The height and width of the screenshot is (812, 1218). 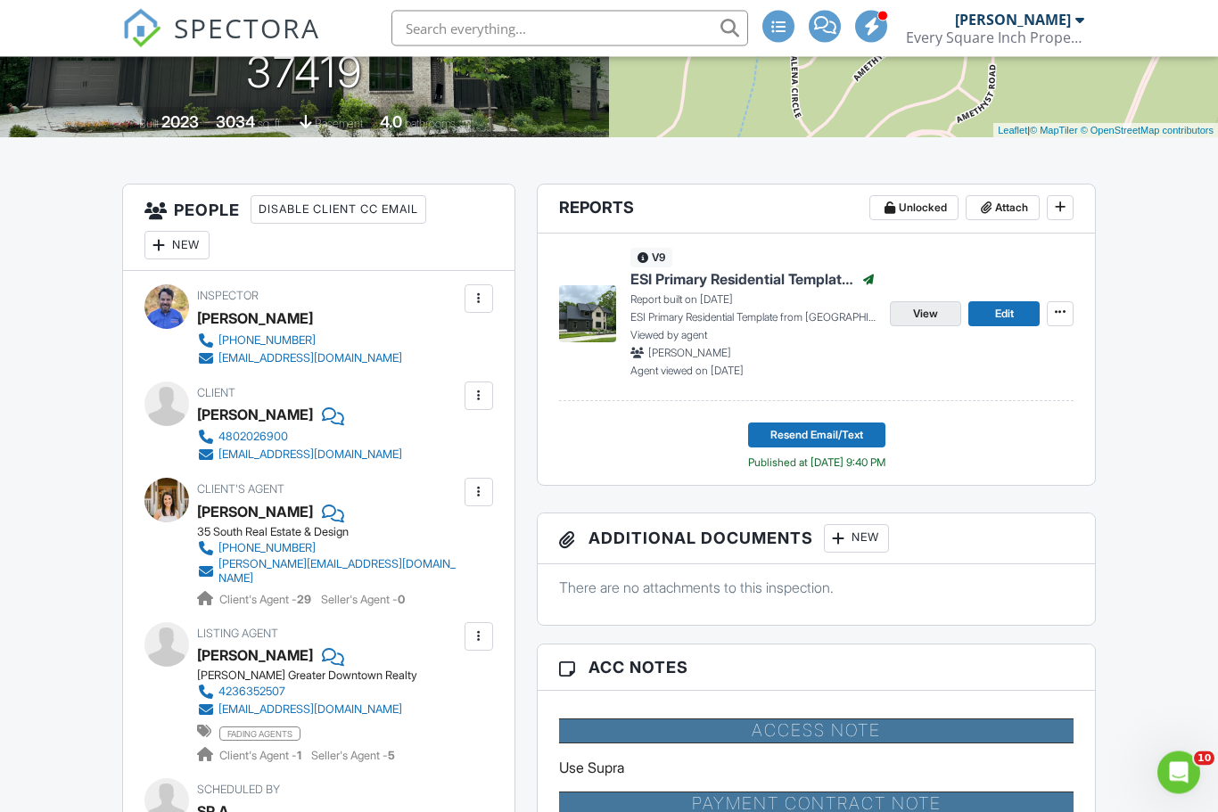 What do you see at coordinates (1147, 131) in the screenshot?
I see `a: © OpenStreetMap contributors` at bounding box center [1147, 131].